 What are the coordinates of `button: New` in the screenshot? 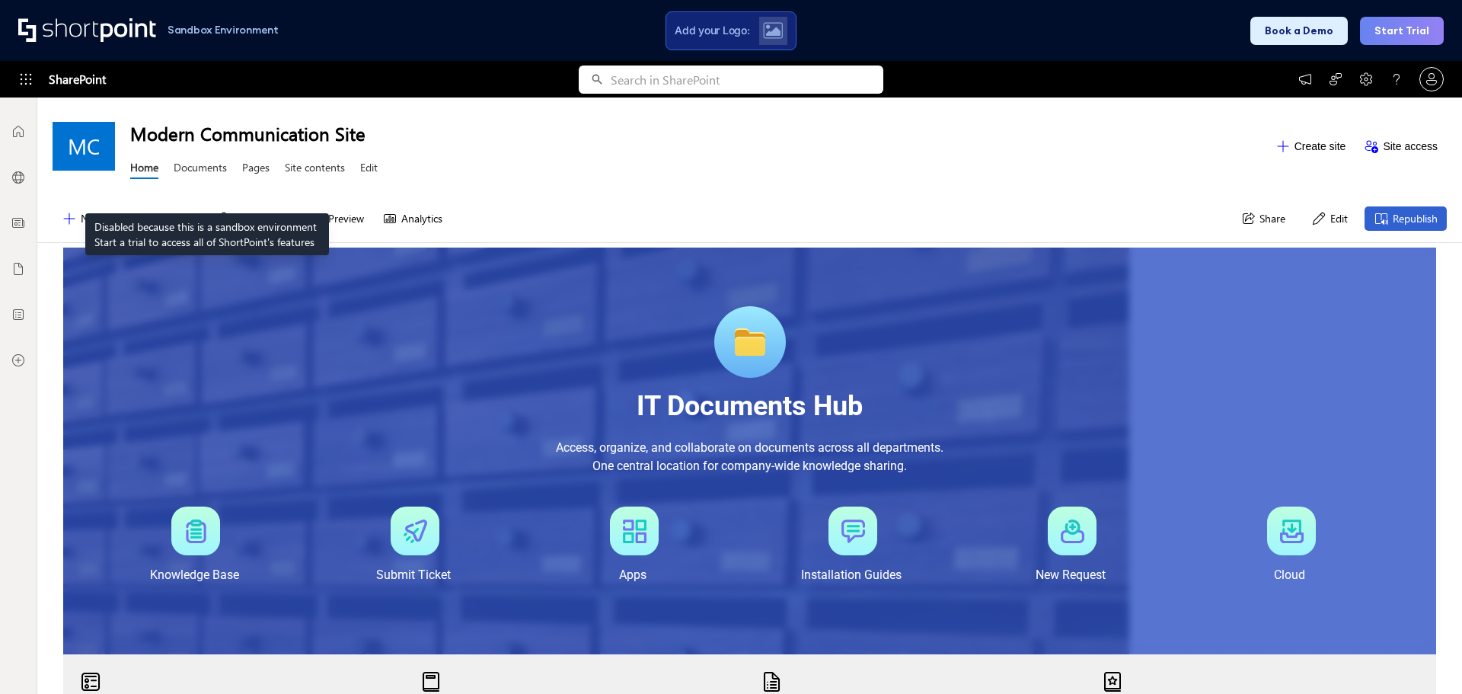 It's located at (91, 219).